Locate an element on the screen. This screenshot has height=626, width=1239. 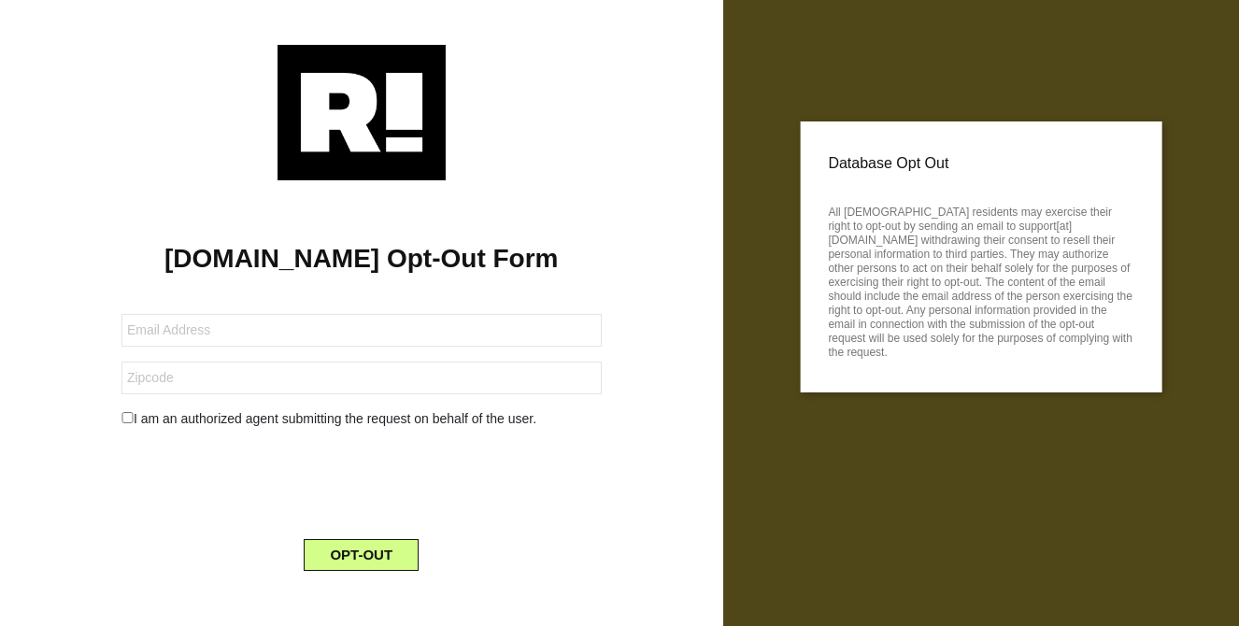
p: Database Opt Out is located at coordinates (980, 163).